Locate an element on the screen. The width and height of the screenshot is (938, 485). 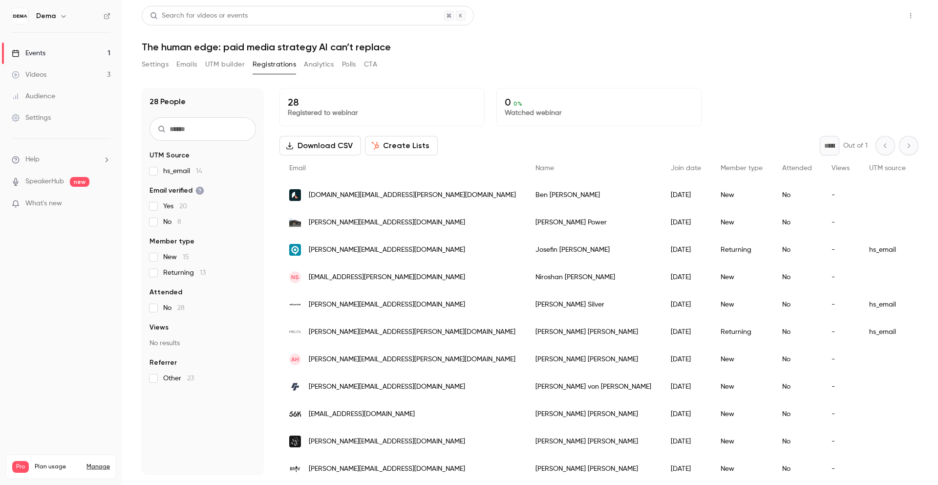
span: Other is located at coordinates (178, 378).